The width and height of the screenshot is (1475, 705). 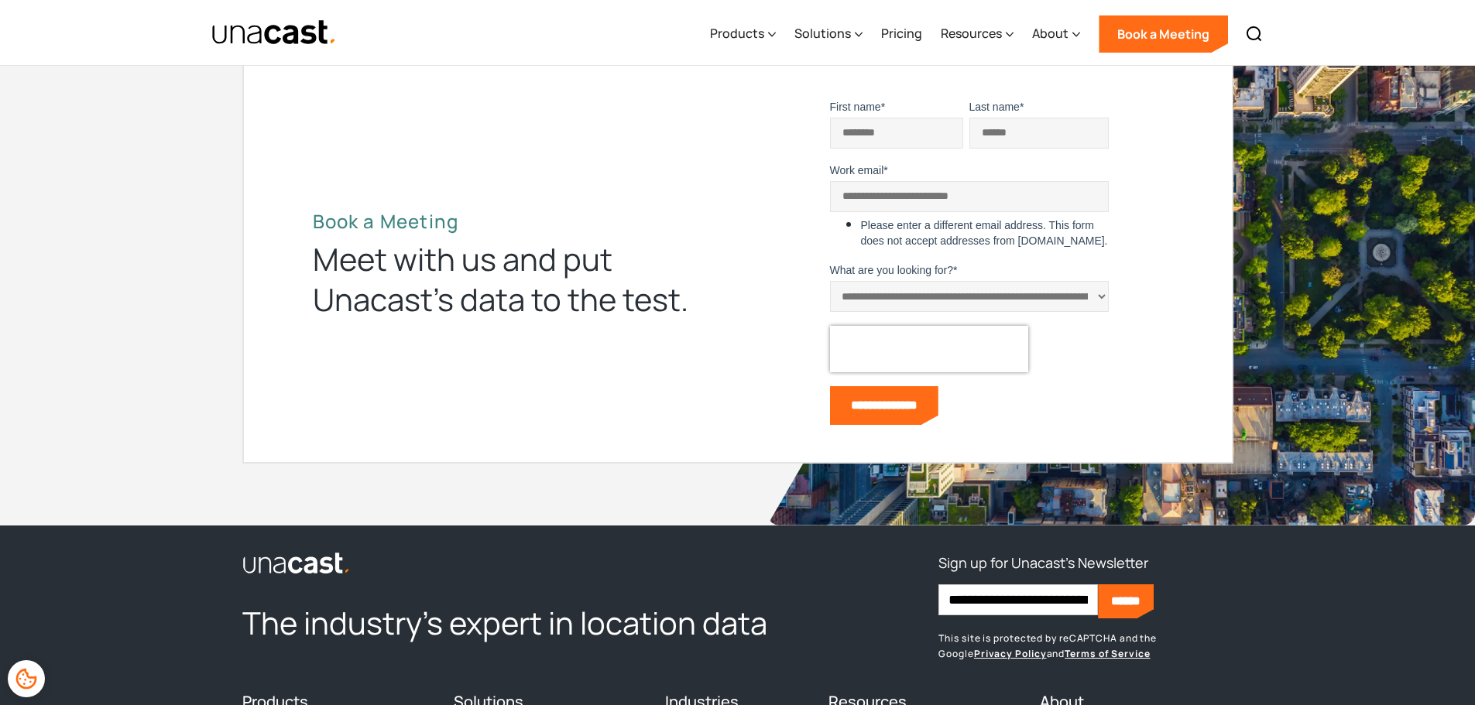 I want to click on h2: The industry’s expert in location data, so click(x=526, y=623).